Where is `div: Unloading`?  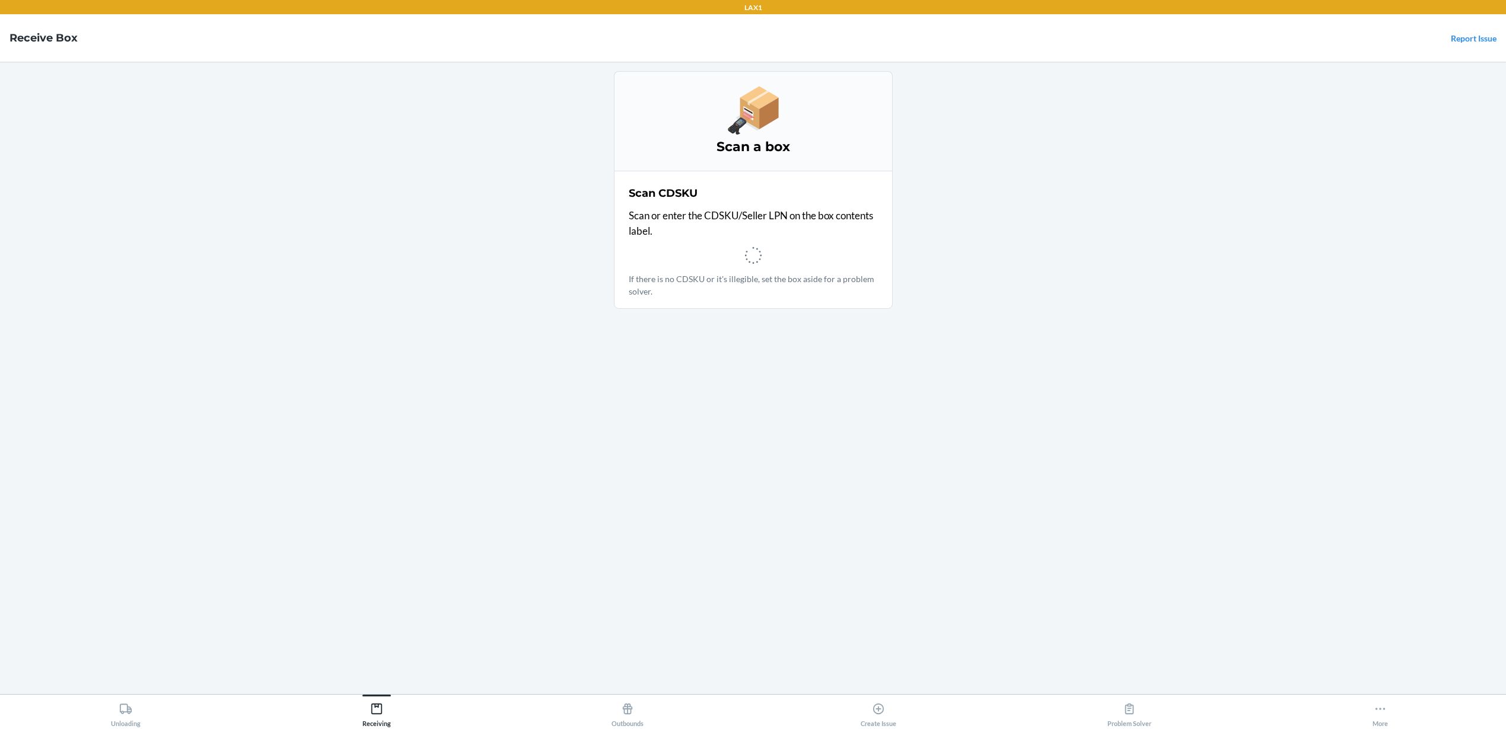 div: Unloading is located at coordinates (126, 713).